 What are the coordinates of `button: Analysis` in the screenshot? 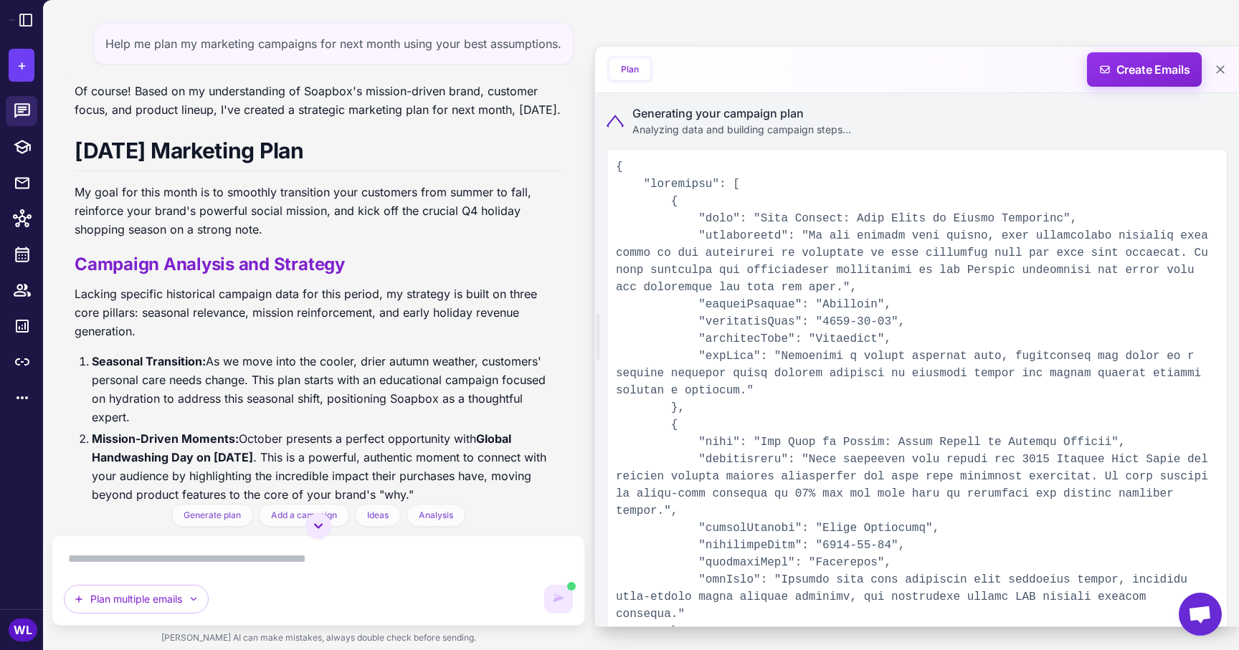 It's located at (436, 515).